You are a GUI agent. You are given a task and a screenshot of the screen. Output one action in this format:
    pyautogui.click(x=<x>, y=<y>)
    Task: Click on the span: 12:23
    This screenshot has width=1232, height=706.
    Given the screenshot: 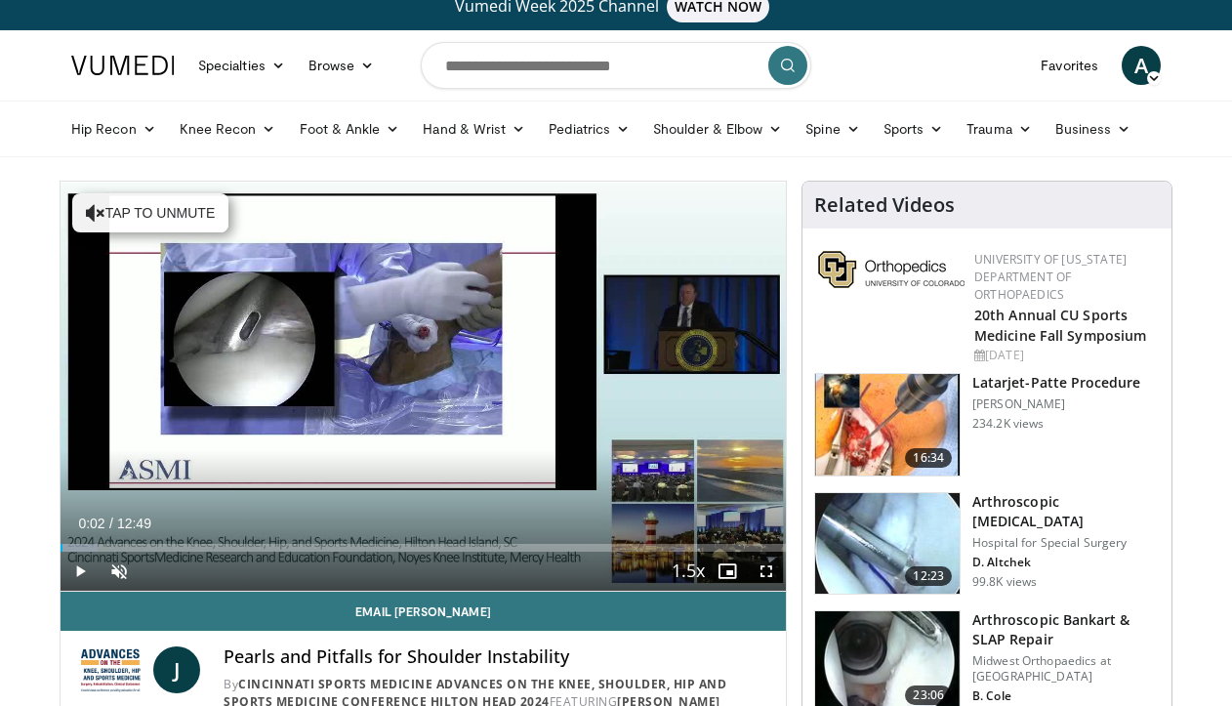 What is the action you would take?
    pyautogui.click(x=928, y=576)
    